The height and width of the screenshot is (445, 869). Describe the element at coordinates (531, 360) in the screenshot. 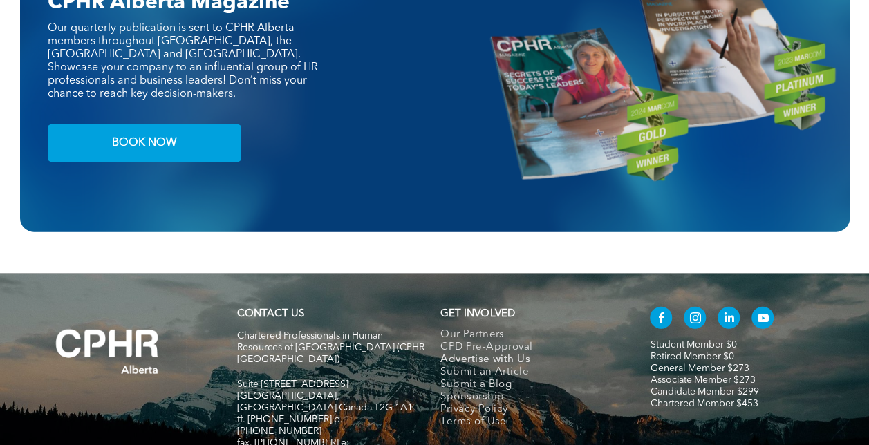

I see `a: Advertise with Us` at that location.